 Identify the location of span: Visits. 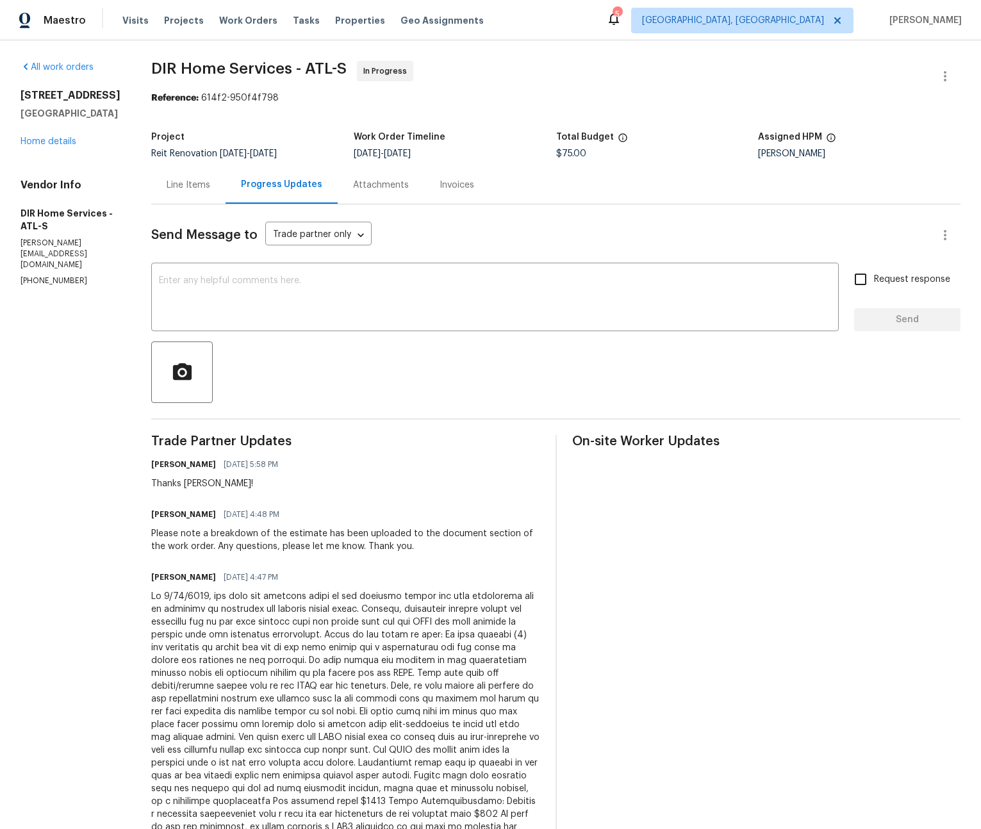
(135, 21).